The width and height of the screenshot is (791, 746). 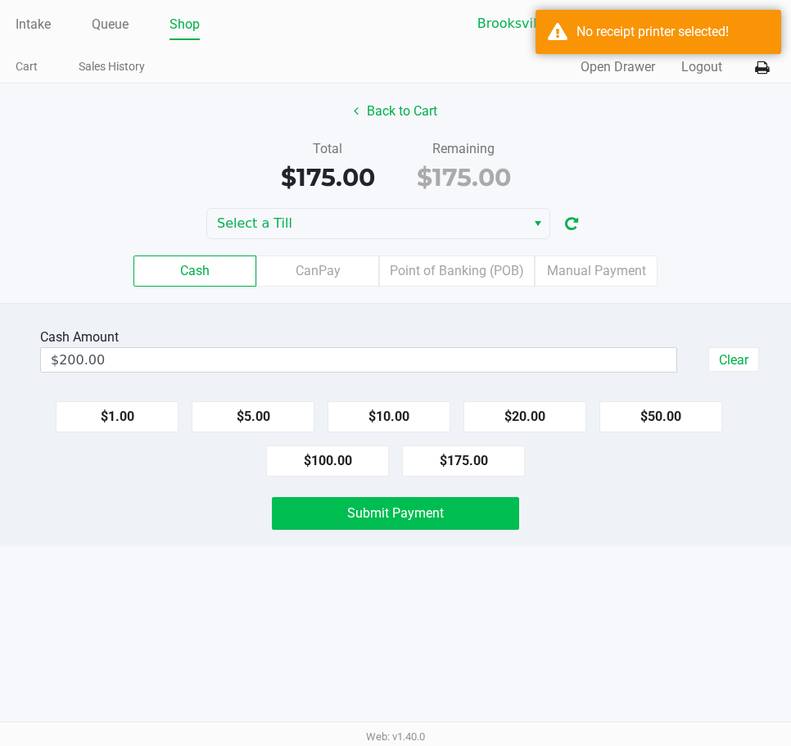 I want to click on div: No receipt printer selected!, so click(x=672, y=32).